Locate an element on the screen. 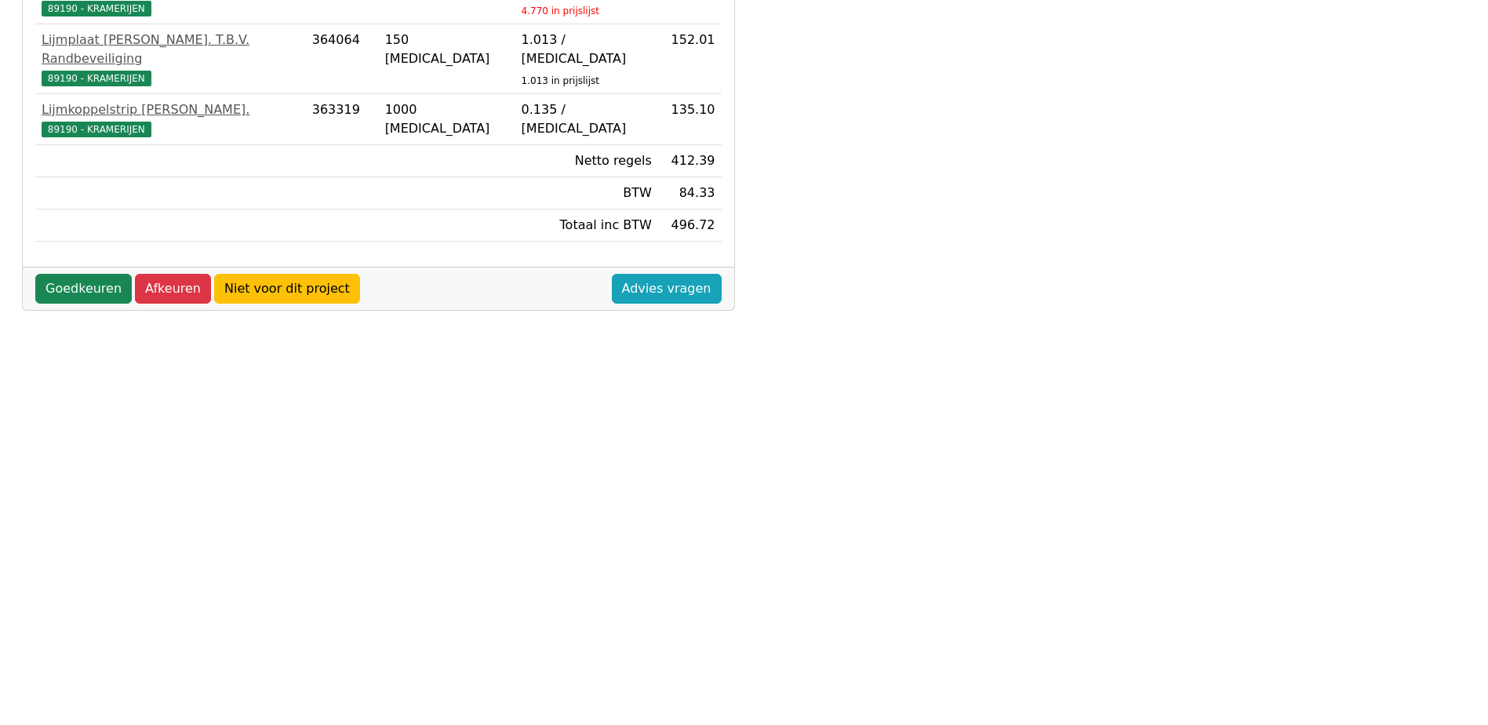 This screenshot has width=1488, height=725. td: 152.01 is located at coordinates (689, 59).